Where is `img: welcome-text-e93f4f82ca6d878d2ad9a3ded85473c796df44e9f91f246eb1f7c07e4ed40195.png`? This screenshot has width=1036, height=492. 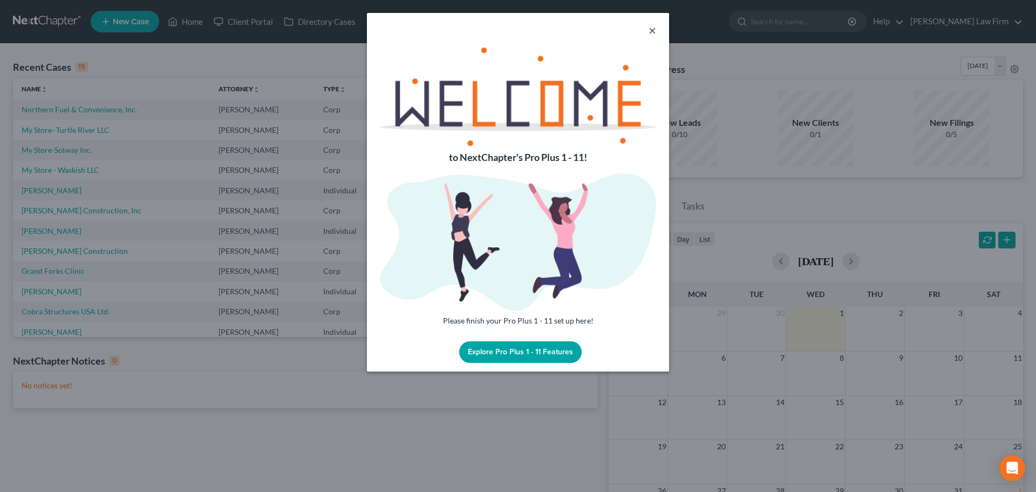 img: welcome-text-e93f4f82ca6d878d2ad9a3ded85473c796df44e9f91f246eb1f7c07e4ed40195.png is located at coordinates (518, 97).